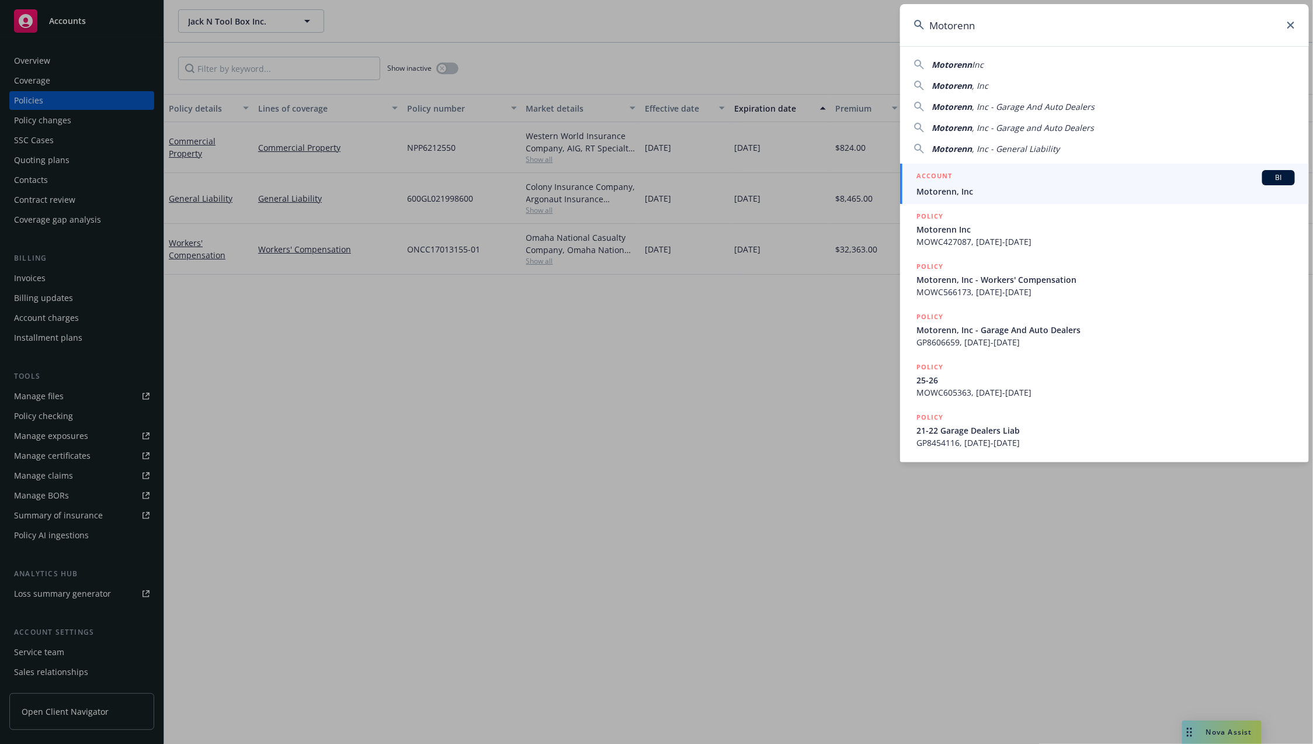 Image resolution: width=1313 pixels, height=744 pixels. What do you see at coordinates (934, 177) in the screenshot?
I see `h5: ACCOUNT` at bounding box center [934, 177].